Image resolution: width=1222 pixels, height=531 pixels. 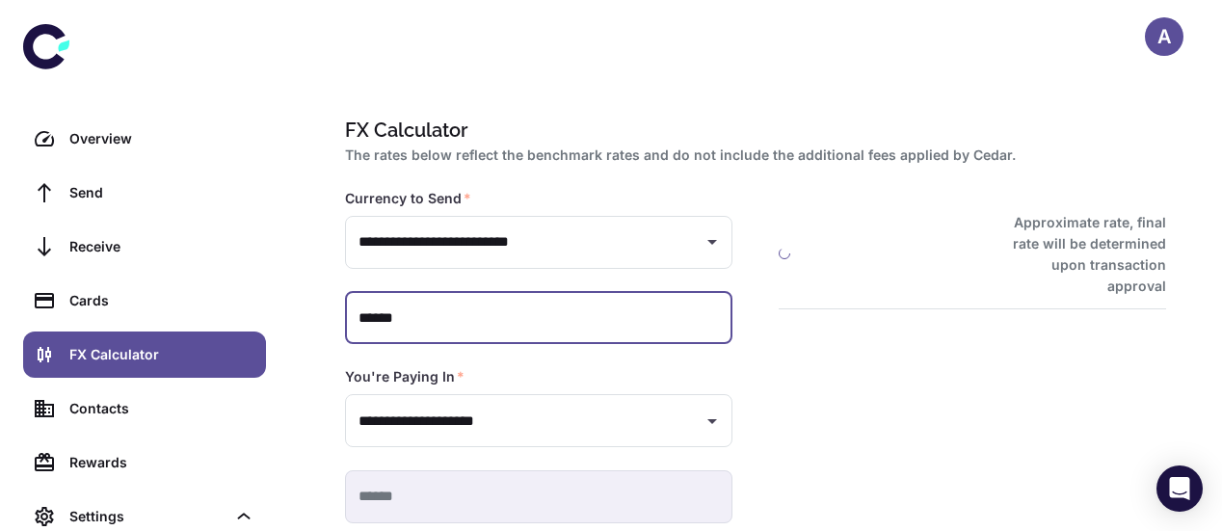 What do you see at coordinates (145, 247) in the screenshot?
I see `a: Receive` at bounding box center [145, 247].